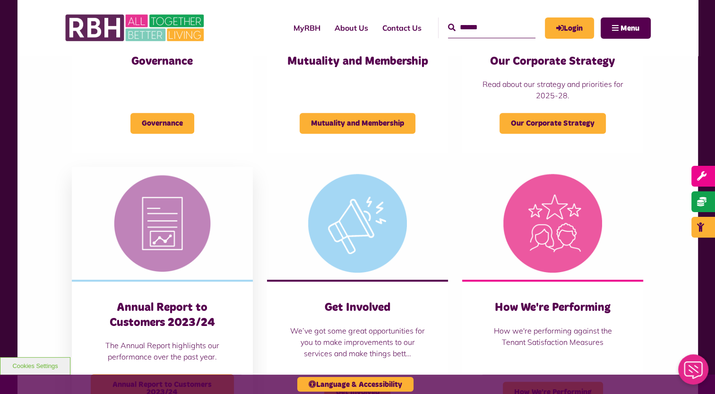 This screenshot has width=715, height=394. Describe the element at coordinates (136, 28) in the screenshot. I see `img: RBH` at that location.